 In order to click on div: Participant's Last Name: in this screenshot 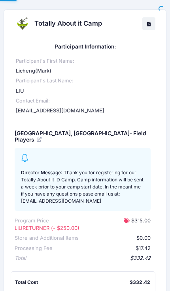, I will do `click(85, 80)`.